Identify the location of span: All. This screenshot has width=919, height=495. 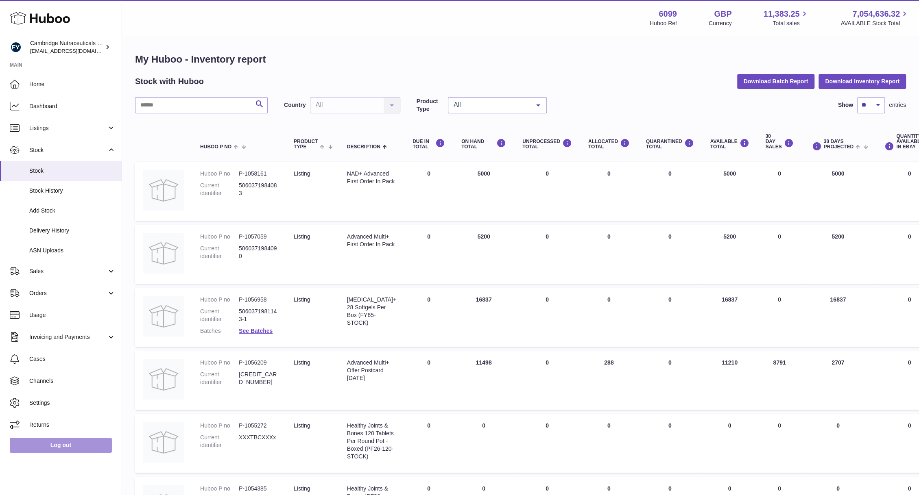
(490, 105).